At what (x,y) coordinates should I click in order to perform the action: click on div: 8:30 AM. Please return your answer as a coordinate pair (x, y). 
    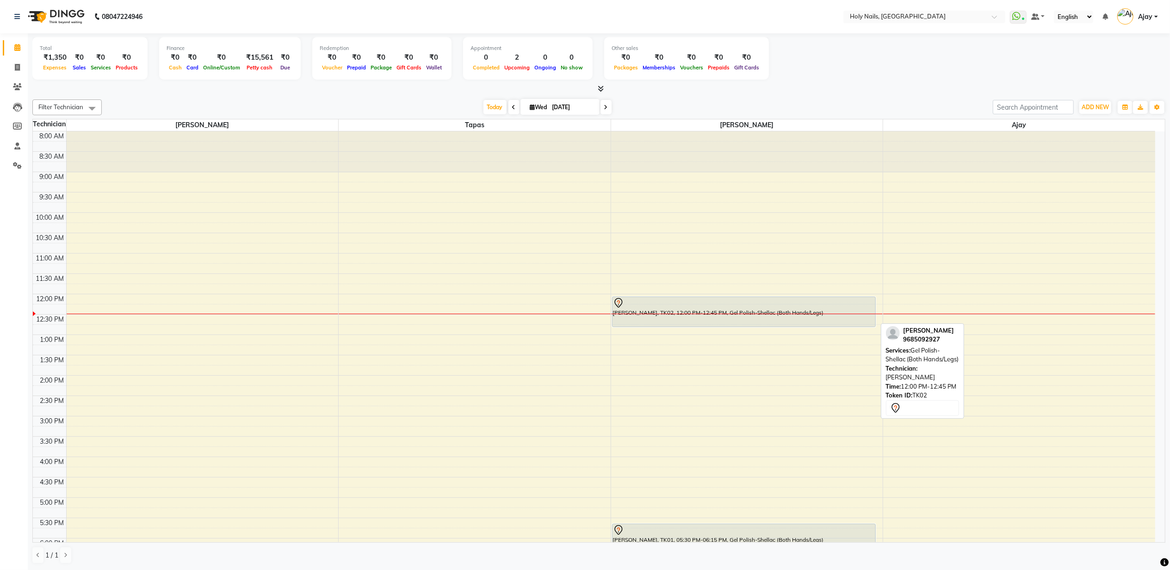
    Looking at the image, I should click on (52, 156).